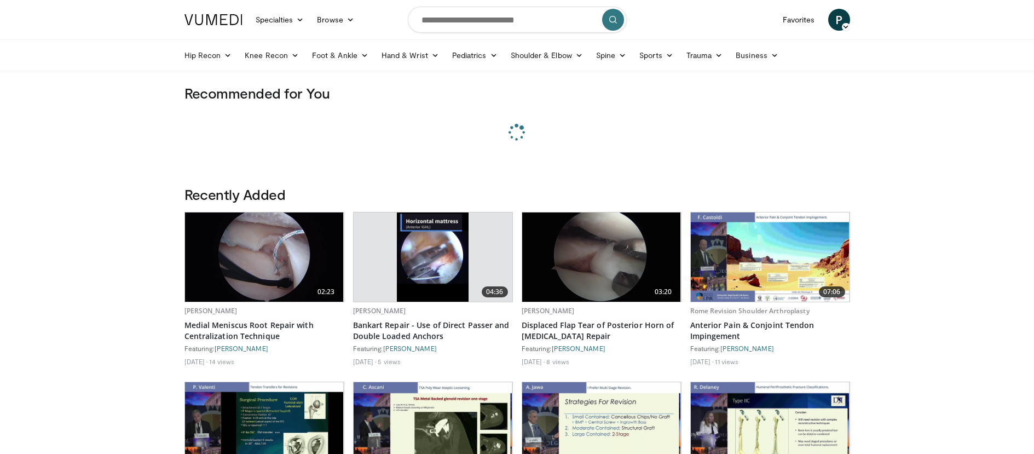 Image resolution: width=1034 pixels, height=454 pixels. I want to click on a: 02:23, so click(264, 257).